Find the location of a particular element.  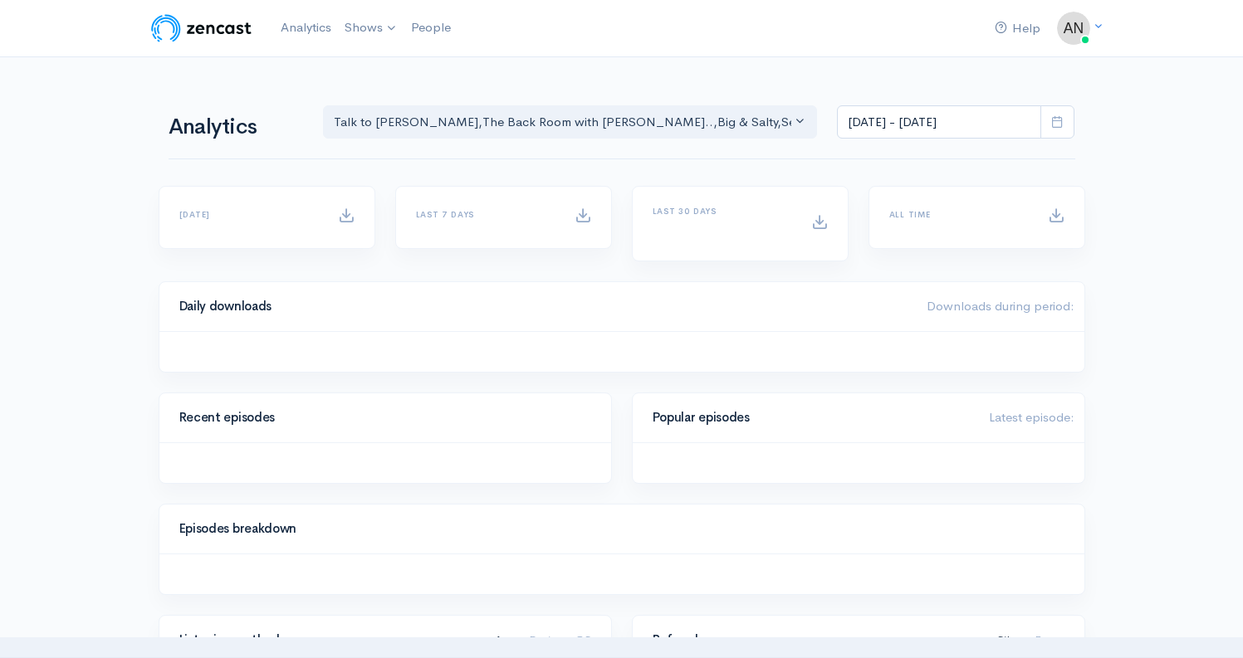

span: Downloads during period: is located at coordinates (1001, 306).